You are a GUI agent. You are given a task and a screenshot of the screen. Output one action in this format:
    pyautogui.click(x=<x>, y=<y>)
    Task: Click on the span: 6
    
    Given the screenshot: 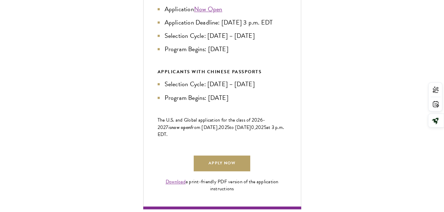 What is the action you would take?
    pyautogui.click(x=261, y=120)
    